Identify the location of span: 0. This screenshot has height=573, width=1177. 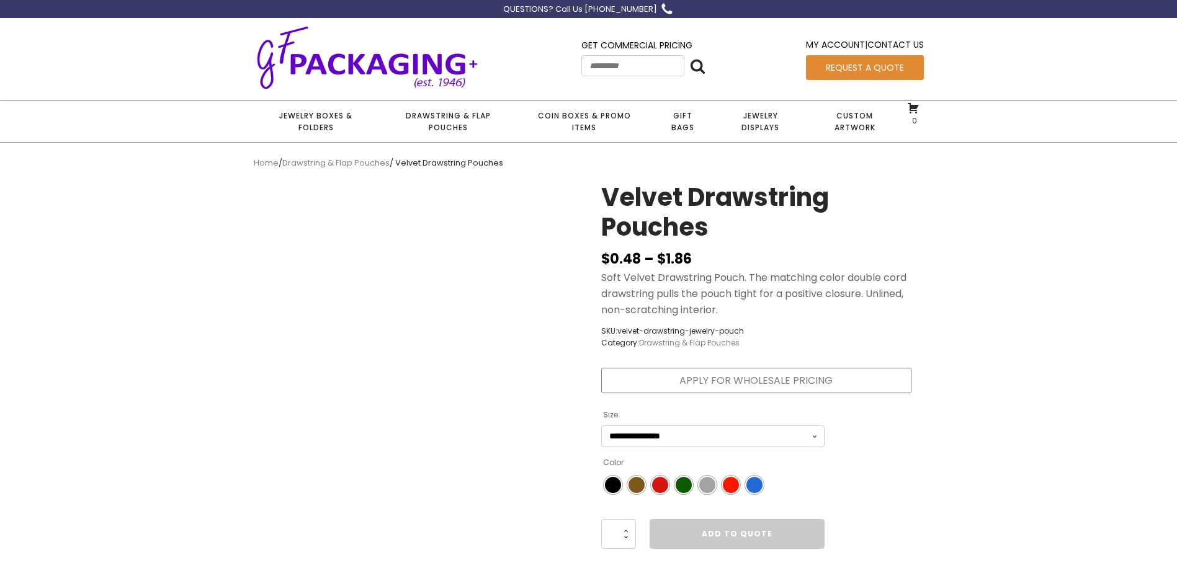
(913, 120).